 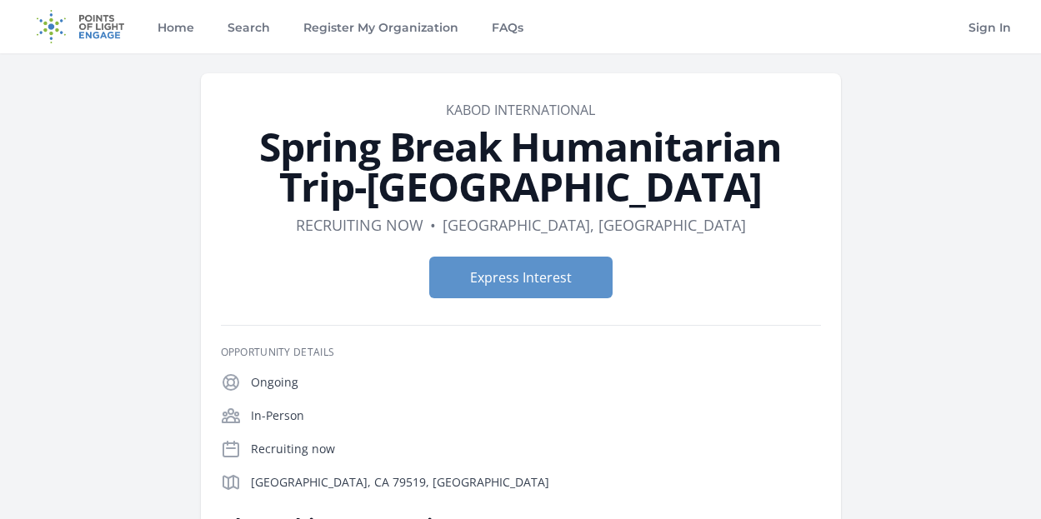 What do you see at coordinates (520, 110) in the screenshot?
I see `a: KABOD INTERNATIONAL` at bounding box center [520, 110].